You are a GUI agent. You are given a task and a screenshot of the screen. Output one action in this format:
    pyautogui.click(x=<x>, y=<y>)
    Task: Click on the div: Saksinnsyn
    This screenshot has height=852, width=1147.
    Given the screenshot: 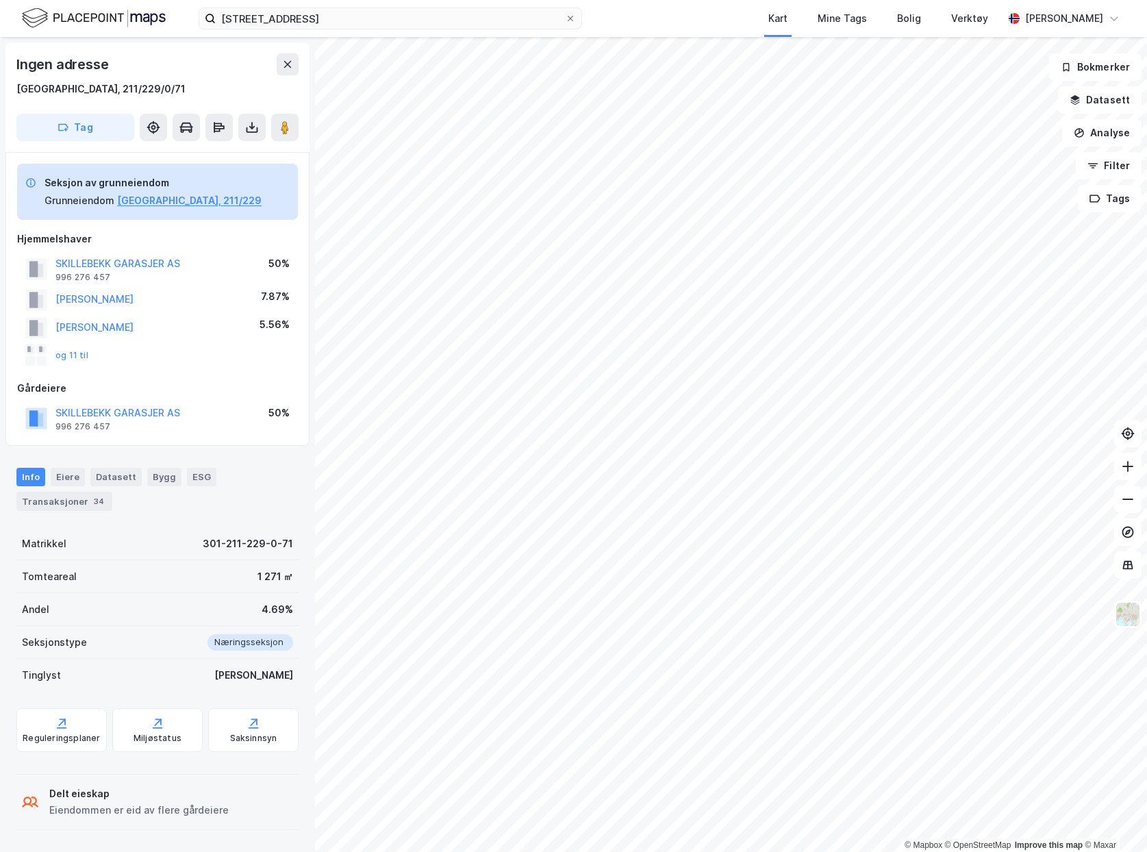 What is the action you would take?
    pyautogui.click(x=253, y=738)
    